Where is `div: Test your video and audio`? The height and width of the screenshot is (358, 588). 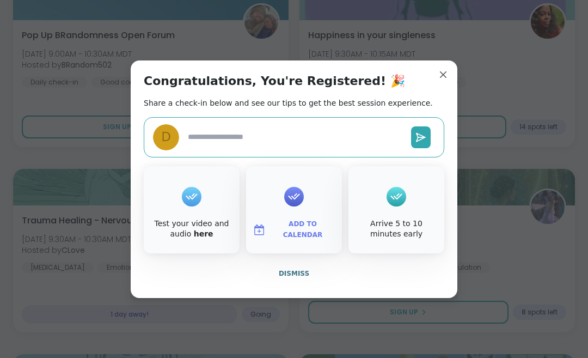 div: Test your video and audio is located at coordinates (192, 229).